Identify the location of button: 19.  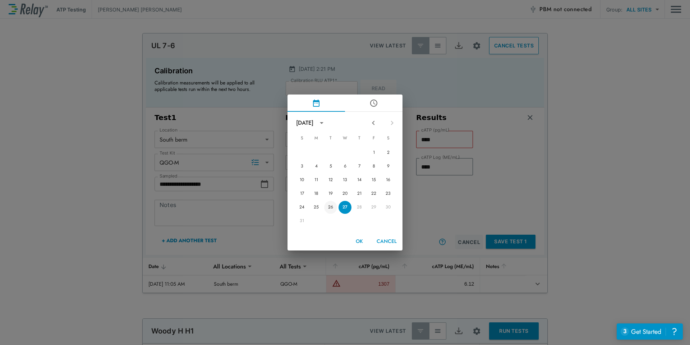
(331, 194).